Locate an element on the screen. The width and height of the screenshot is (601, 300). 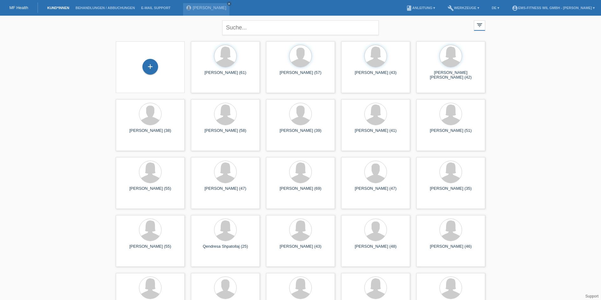
a: Behandlungen / Abbuchungen is located at coordinates (105, 8).